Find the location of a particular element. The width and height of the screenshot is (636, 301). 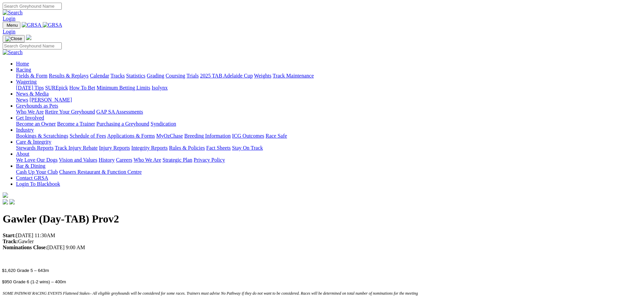

a: Bar & Dining is located at coordinates (31, 166).